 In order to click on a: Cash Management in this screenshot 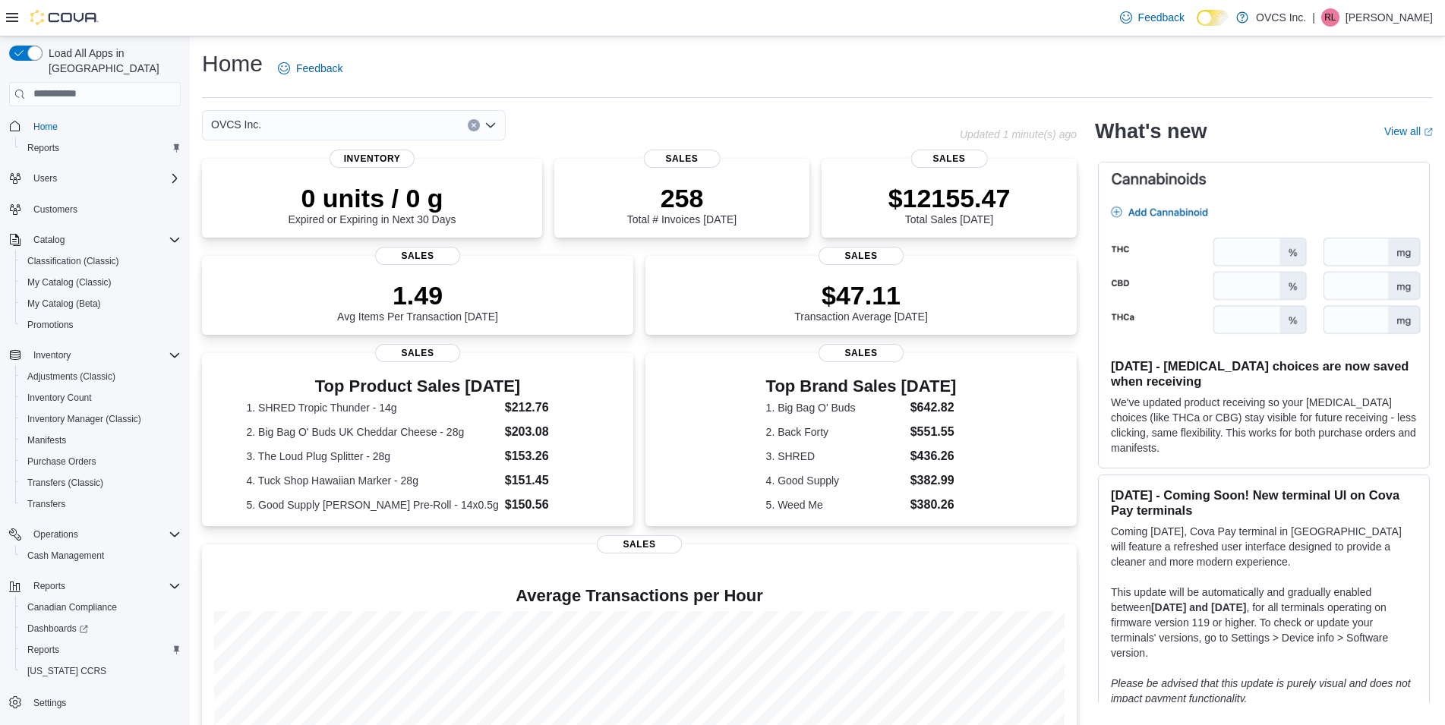, I will do `click(65, 556)`.